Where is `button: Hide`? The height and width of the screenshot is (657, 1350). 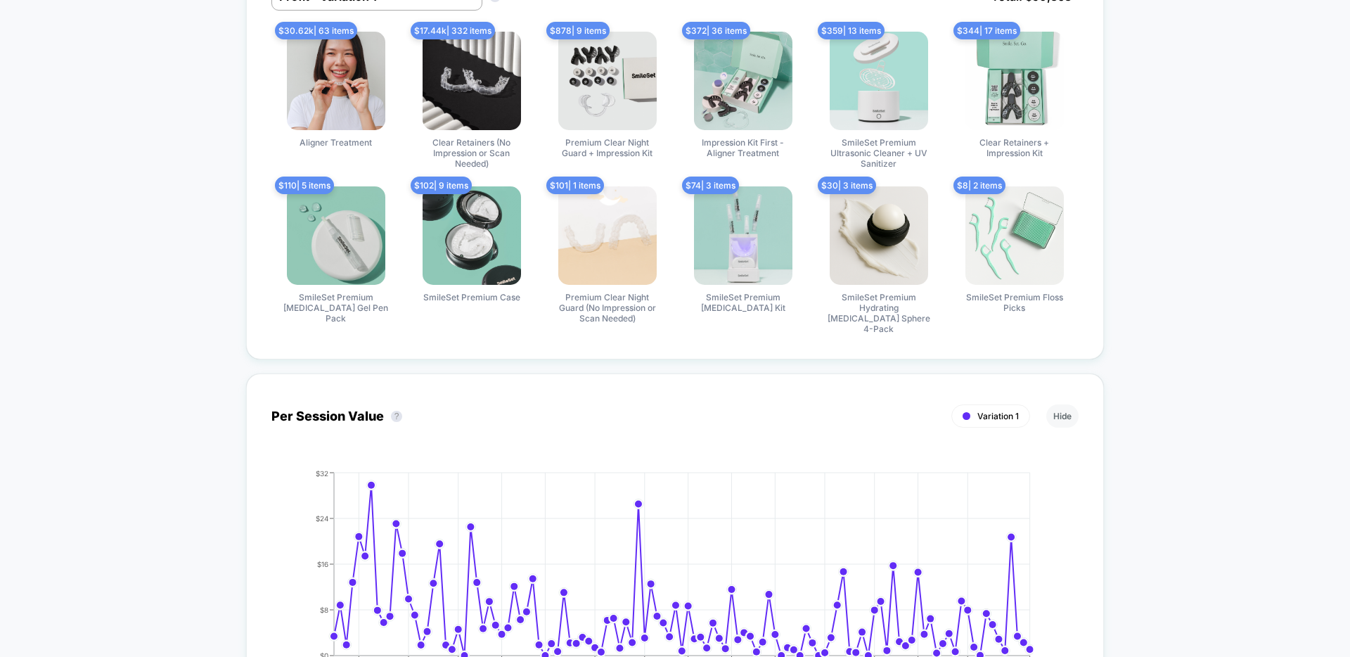 button: Hide is located at coordinates (1062, 415).